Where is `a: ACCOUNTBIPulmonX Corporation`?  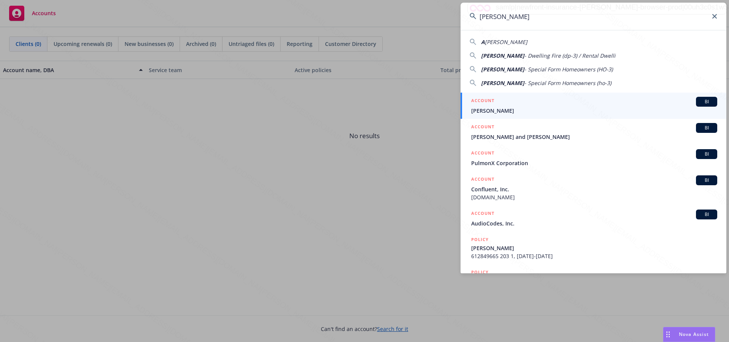 a: ACCOUNTBIPulmonX Corporation is located at coordinates (594, 158).